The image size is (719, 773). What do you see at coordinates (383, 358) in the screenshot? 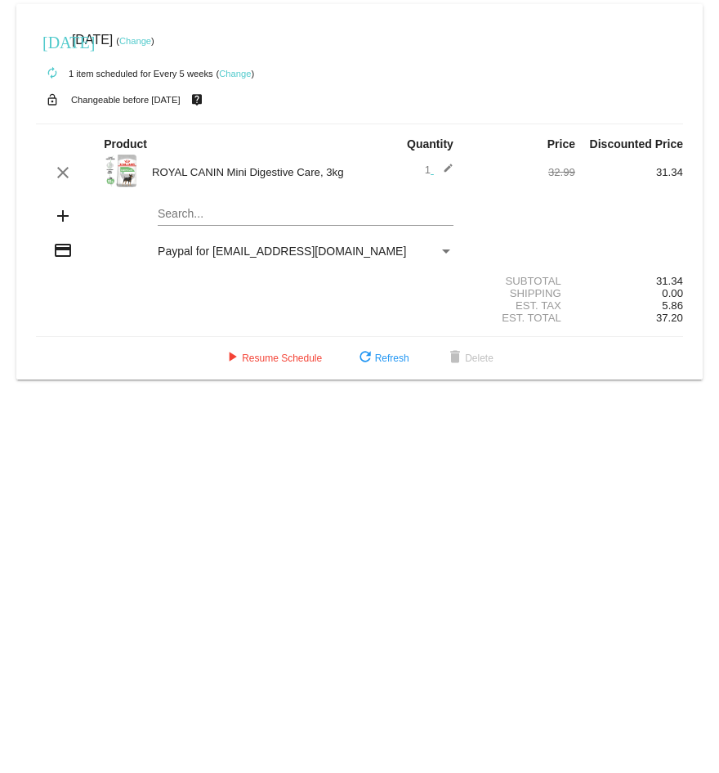
I see `span: Refresh` at bounding box center [383, 358].